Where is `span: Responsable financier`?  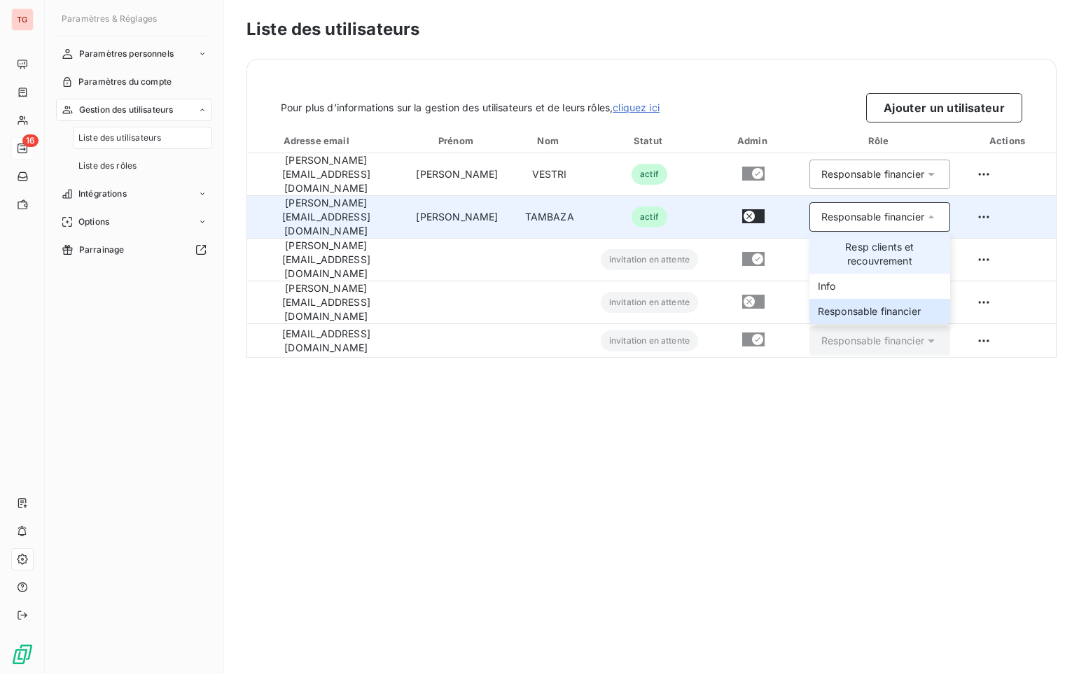
span: Responsable financier is located at coordinates (869, 311).